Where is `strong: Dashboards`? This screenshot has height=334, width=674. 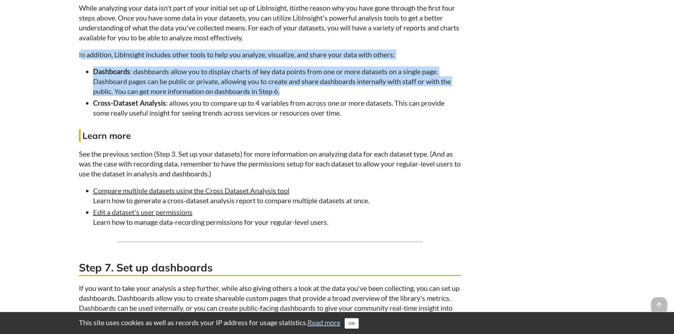
strong: Dashboards is located at coordinates (111, 71).